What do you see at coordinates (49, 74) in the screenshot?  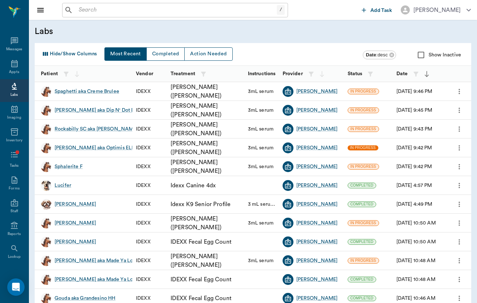 I see `strong: Patient` at bounding box center [49, 74].